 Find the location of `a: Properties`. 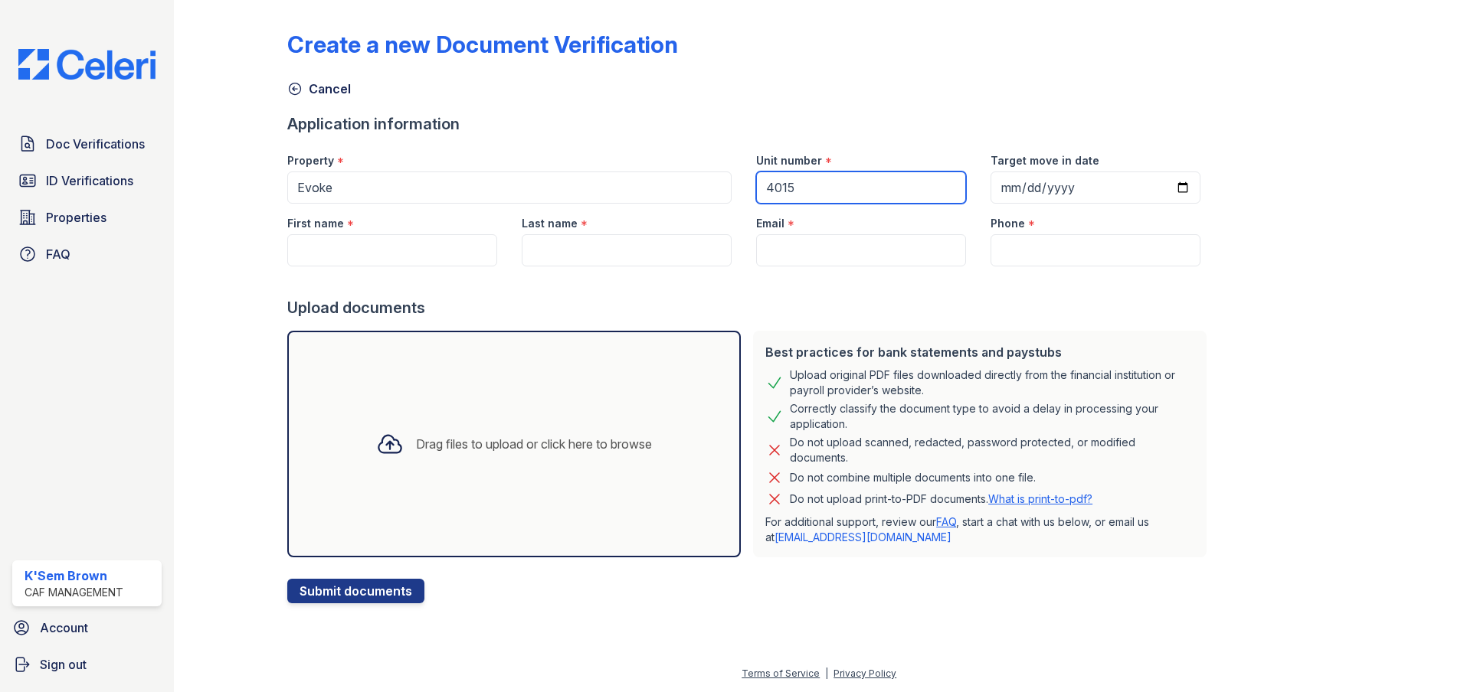

a: Properties is located at coordinates (87, 218).